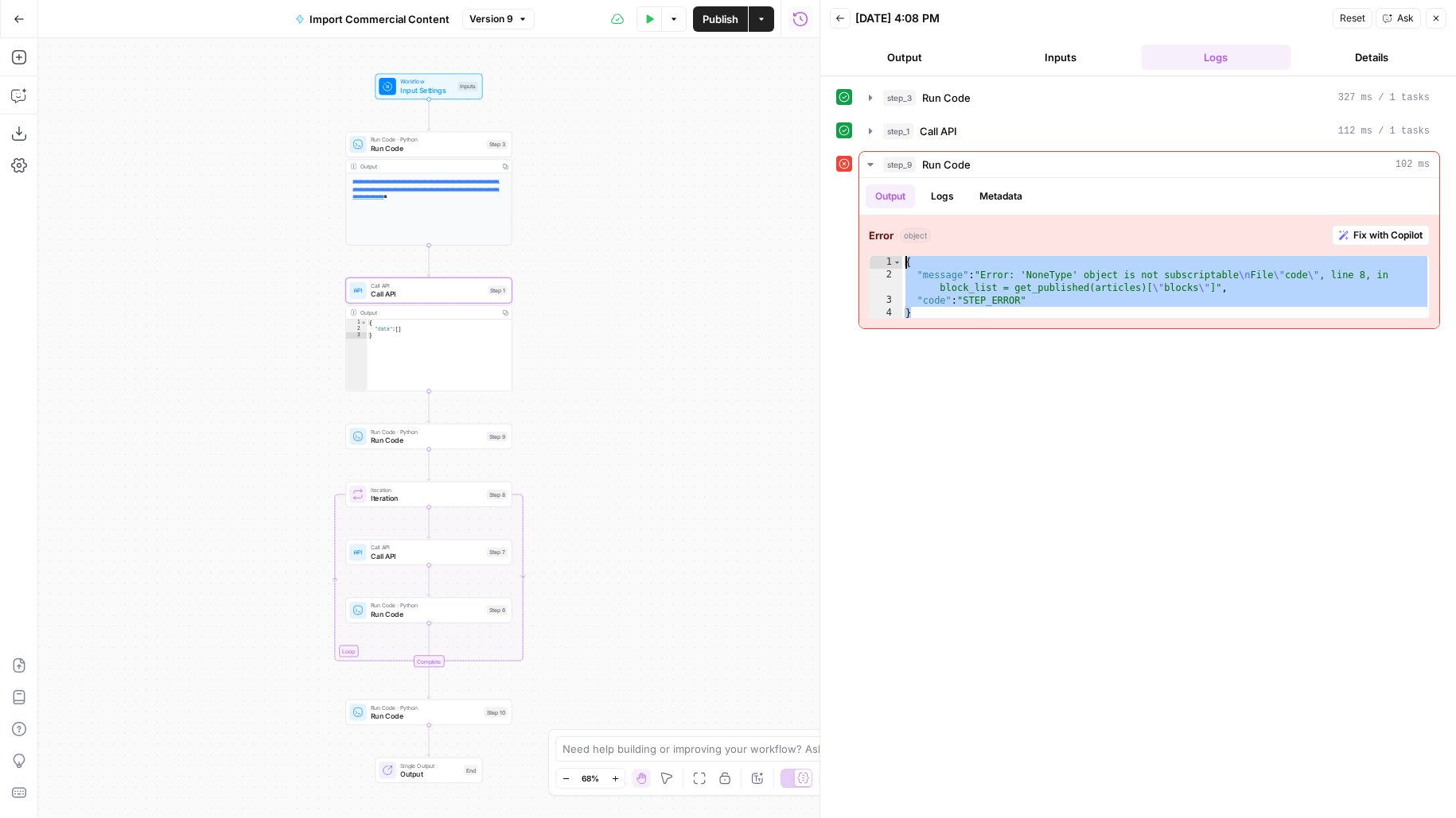 The image size is (1456, 818). I want to click on div: Step 9, so click(498, 437).